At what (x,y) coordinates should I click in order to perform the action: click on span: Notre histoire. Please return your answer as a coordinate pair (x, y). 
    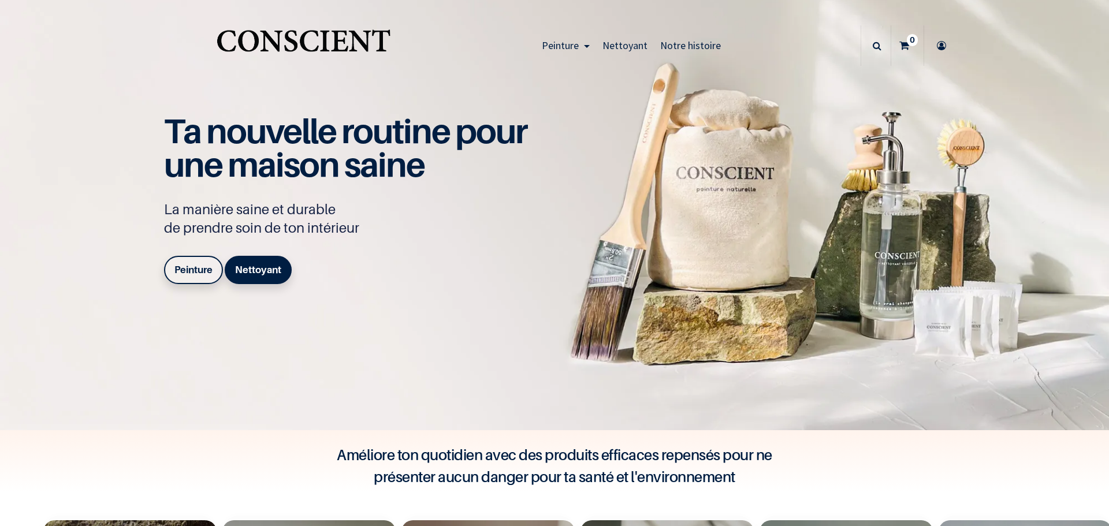
    Looking at the image, I should click on (690, 45).